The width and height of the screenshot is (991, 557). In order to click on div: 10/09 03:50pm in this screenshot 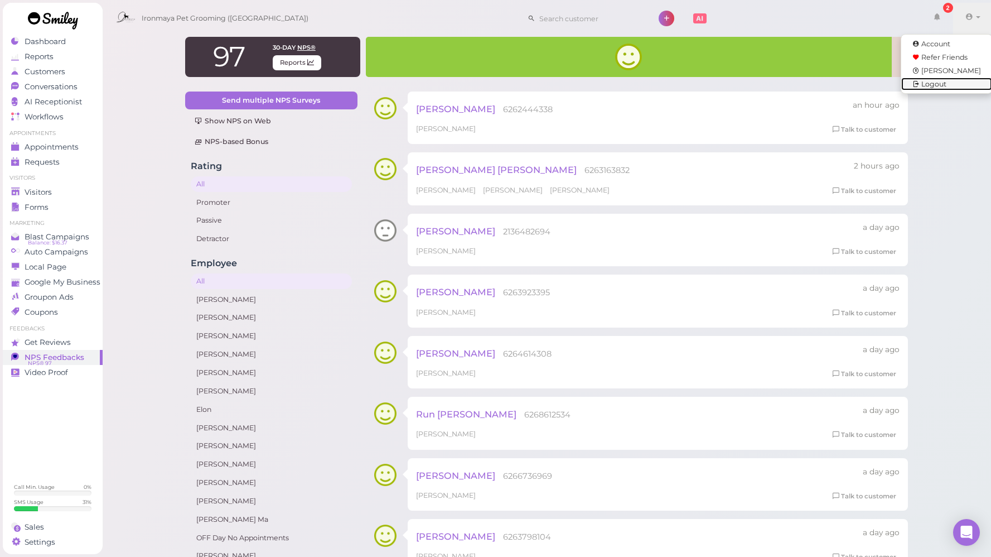, I will do `click(876, 105)`.